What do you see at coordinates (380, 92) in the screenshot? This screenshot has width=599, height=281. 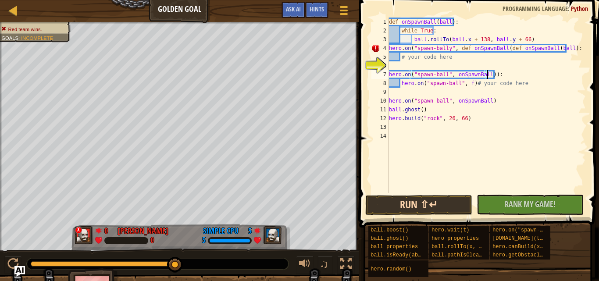 I see `div: 9` at bounding box center [380, 92].